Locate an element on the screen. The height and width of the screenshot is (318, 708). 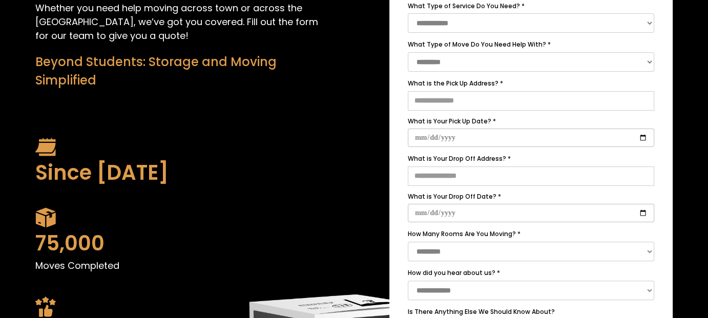
label: What is Your Drop Off Address? * is located at coordinates (531, 159).